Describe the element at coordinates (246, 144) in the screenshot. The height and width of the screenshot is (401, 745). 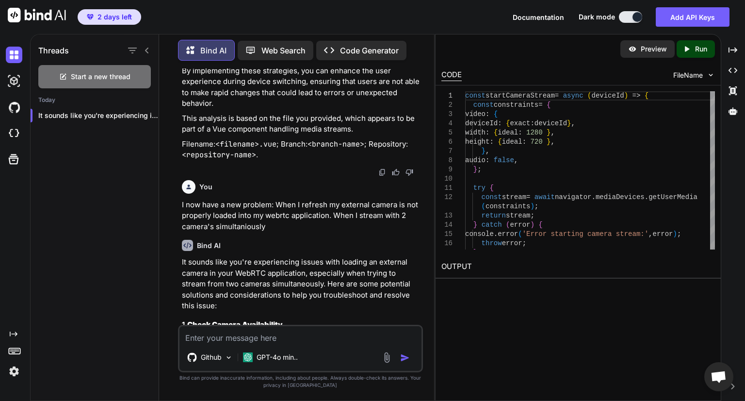
I see `code: <filename>.vue` at that location.